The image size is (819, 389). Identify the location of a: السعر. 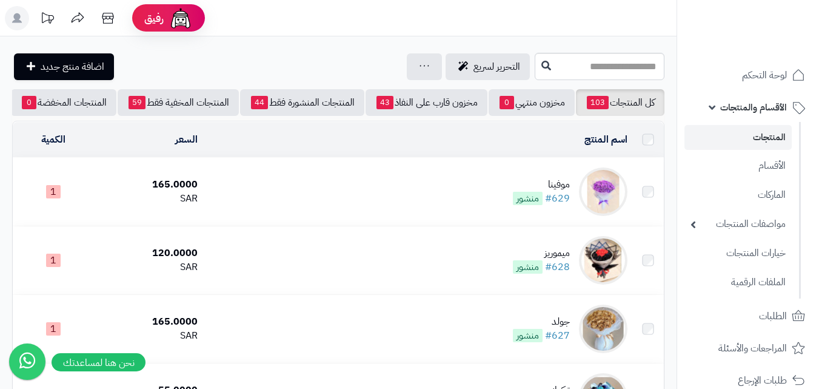
(186, 139).